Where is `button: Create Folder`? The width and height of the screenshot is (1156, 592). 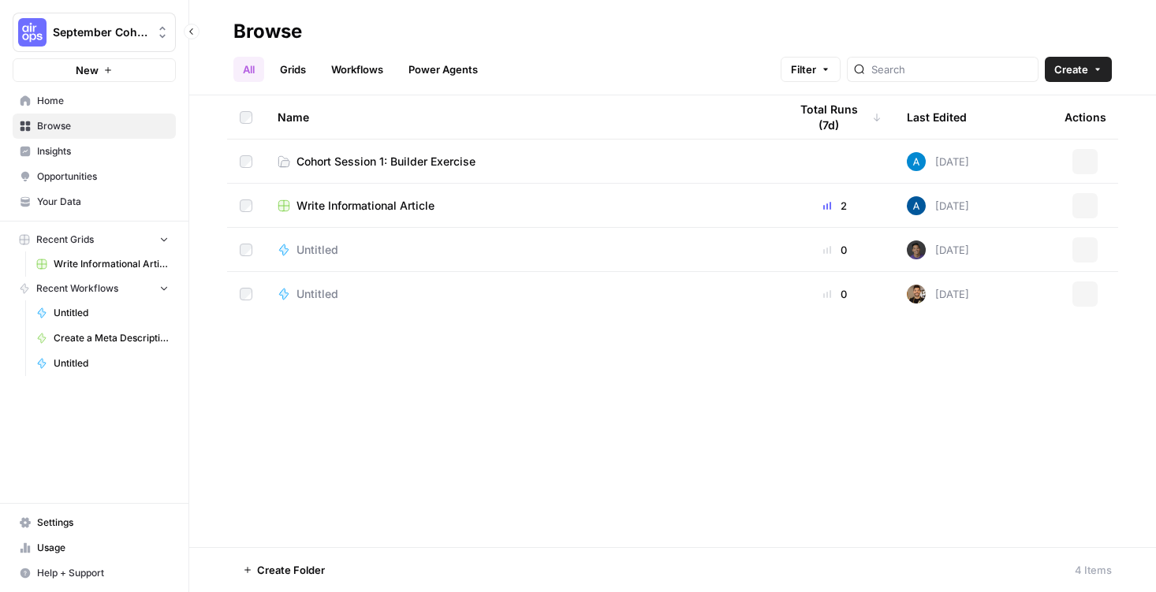 button: Create Folder is located at coordinates (284, 570).